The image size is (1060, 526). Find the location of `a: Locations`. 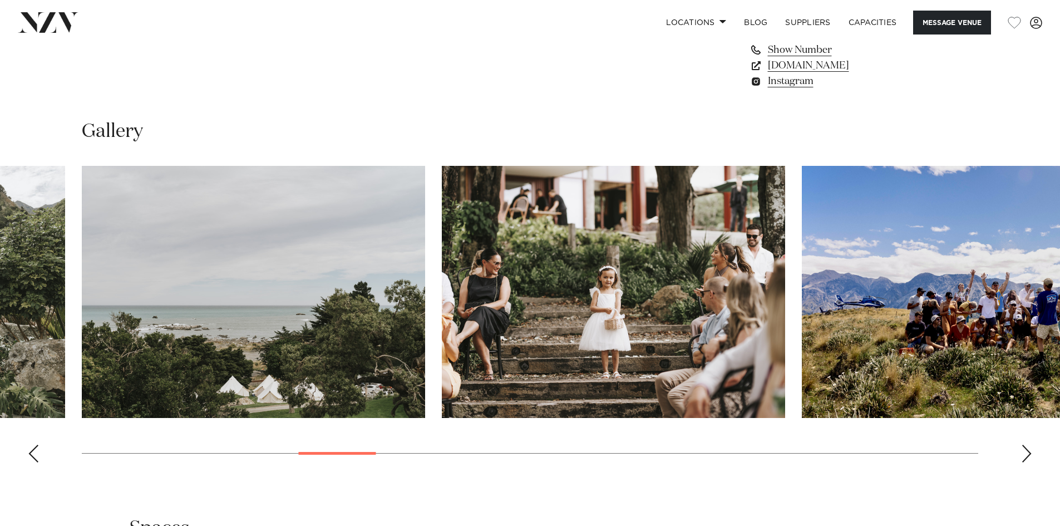

a: Locations is located at coordinates (696, 22).